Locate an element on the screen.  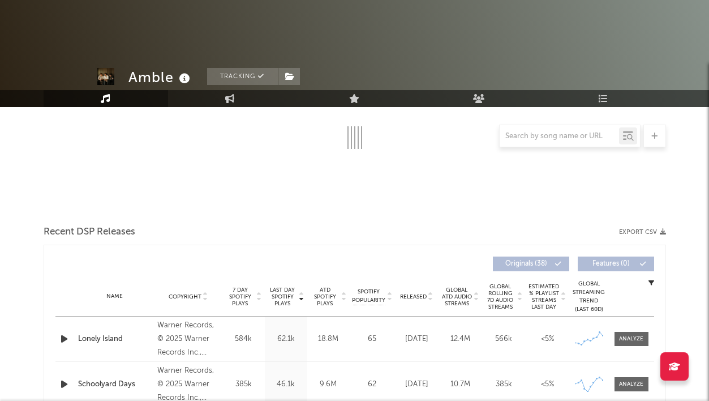
div: 584k is located at coordinates (243, 339).